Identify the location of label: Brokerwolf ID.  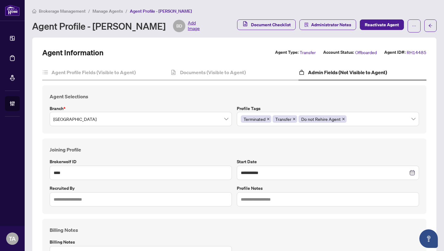
(141, 161).